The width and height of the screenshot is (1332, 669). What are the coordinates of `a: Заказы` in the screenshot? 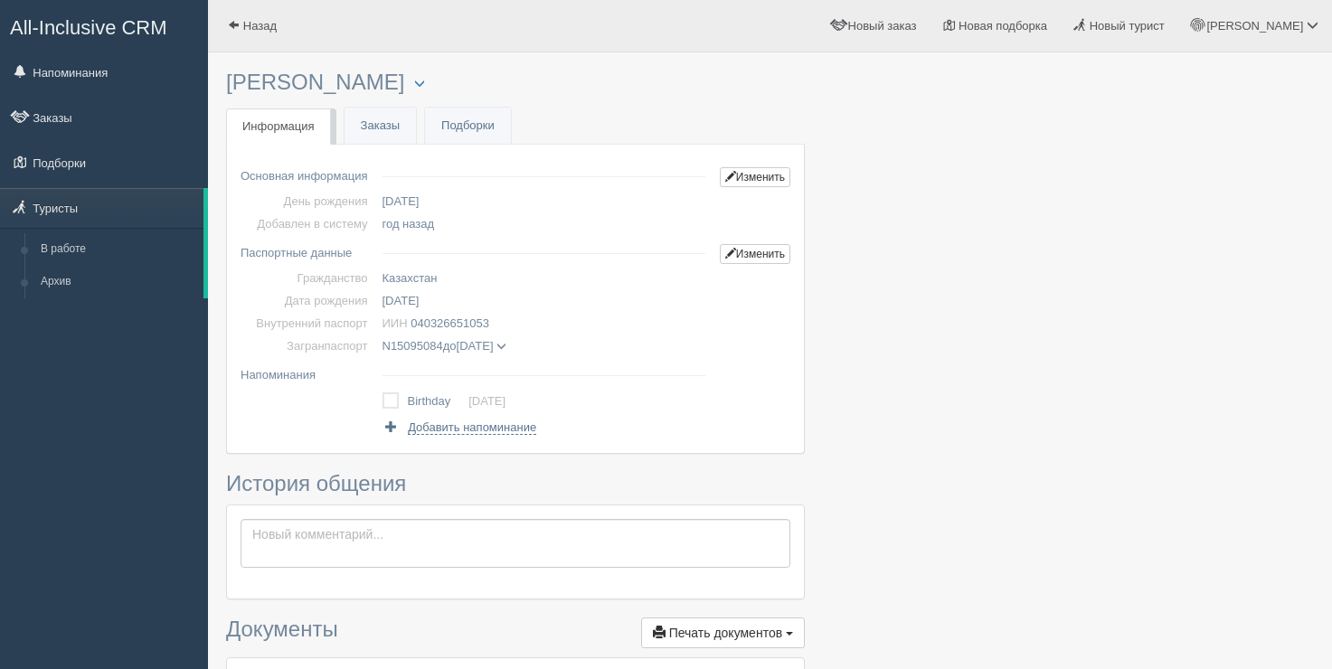 It's located at (380, 126).